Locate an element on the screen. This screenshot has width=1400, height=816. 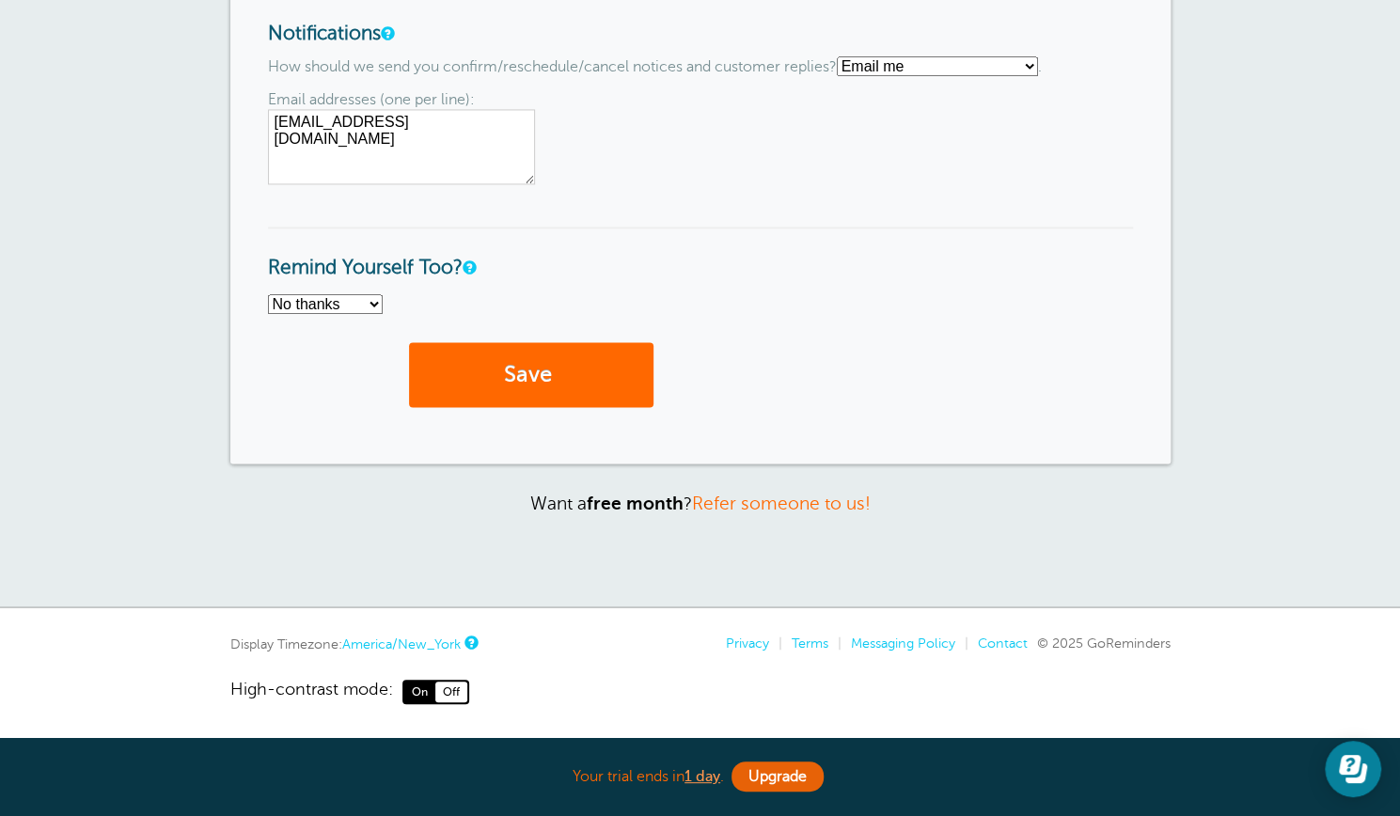
div: Display Timezone: is located at coordinates (352, 644).